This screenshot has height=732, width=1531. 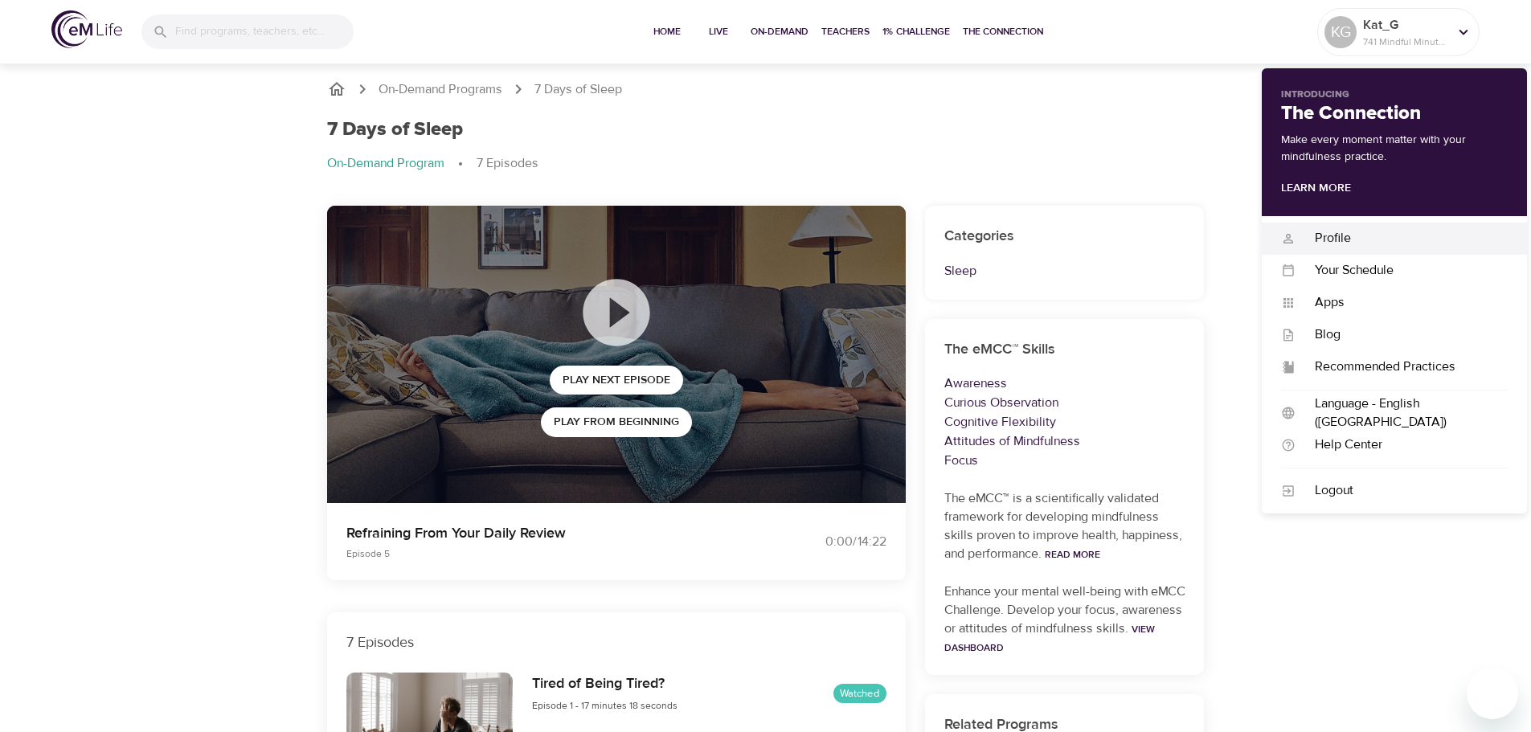 I want to click on p: Awareness, so click(x=1065, y=383).